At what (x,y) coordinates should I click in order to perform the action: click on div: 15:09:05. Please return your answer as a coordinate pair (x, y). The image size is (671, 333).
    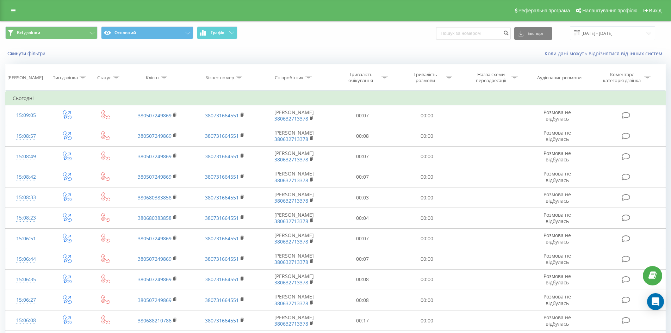
    Looking at the image, I should click on (26, 115).